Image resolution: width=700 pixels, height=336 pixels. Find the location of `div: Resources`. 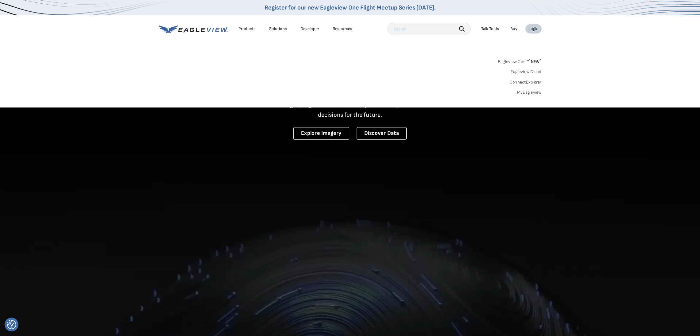

div: Resources is located at coordinates (343, 29).